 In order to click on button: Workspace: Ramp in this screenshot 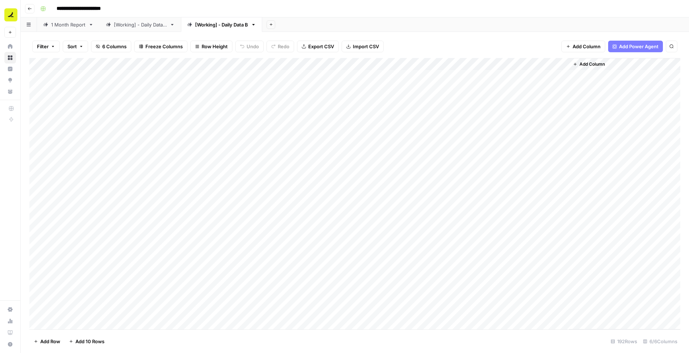, I will do `click(10, 15)`.